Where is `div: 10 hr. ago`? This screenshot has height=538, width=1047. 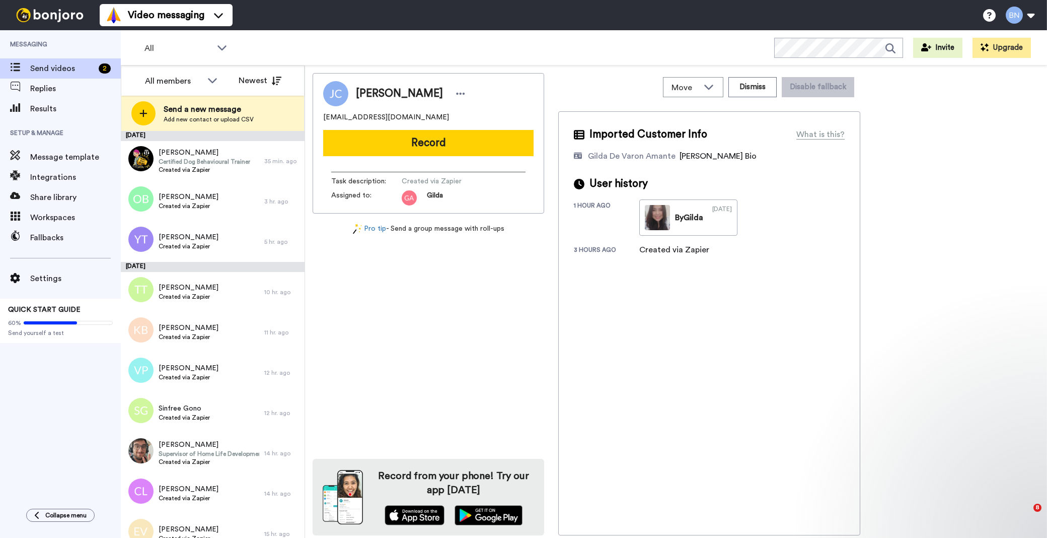 div: 10 hr. ago is located at coordinates (282, 292).